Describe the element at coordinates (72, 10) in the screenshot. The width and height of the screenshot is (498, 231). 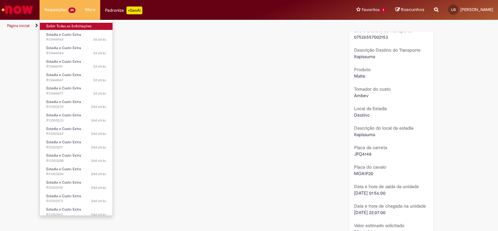
I see `span: 24` at that location.